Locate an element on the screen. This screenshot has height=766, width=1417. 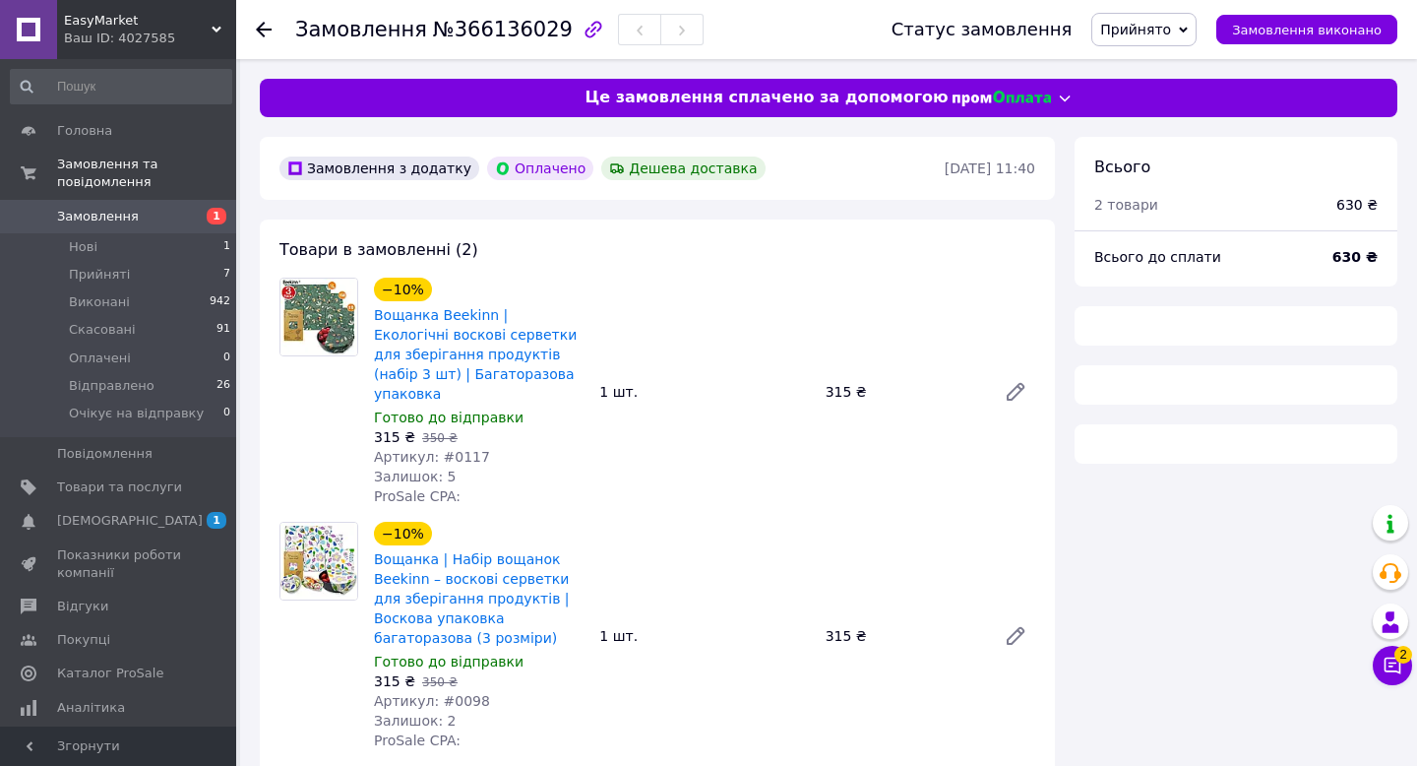
span: Замовлення та повідомлення is located at coordinates (147, 173).